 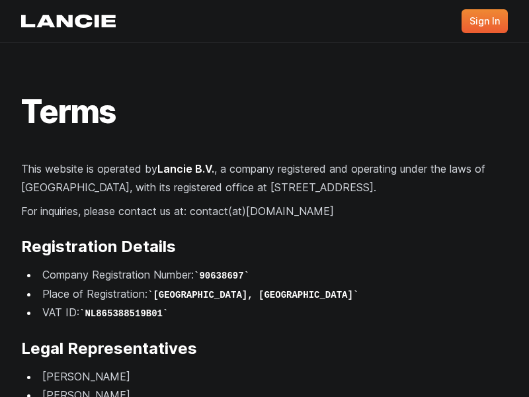 What do you see at coordinates (186, 169) in the screenshot?
I see `strong: Lancie B.V.` at bounding box center [186, 169].